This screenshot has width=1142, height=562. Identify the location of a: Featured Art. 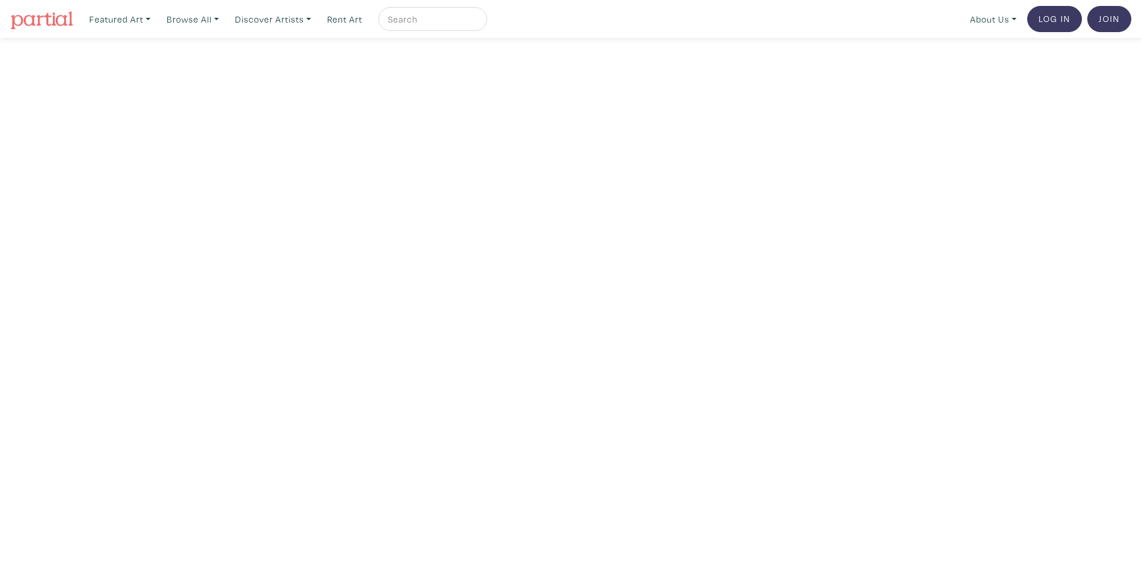
(120, 19).